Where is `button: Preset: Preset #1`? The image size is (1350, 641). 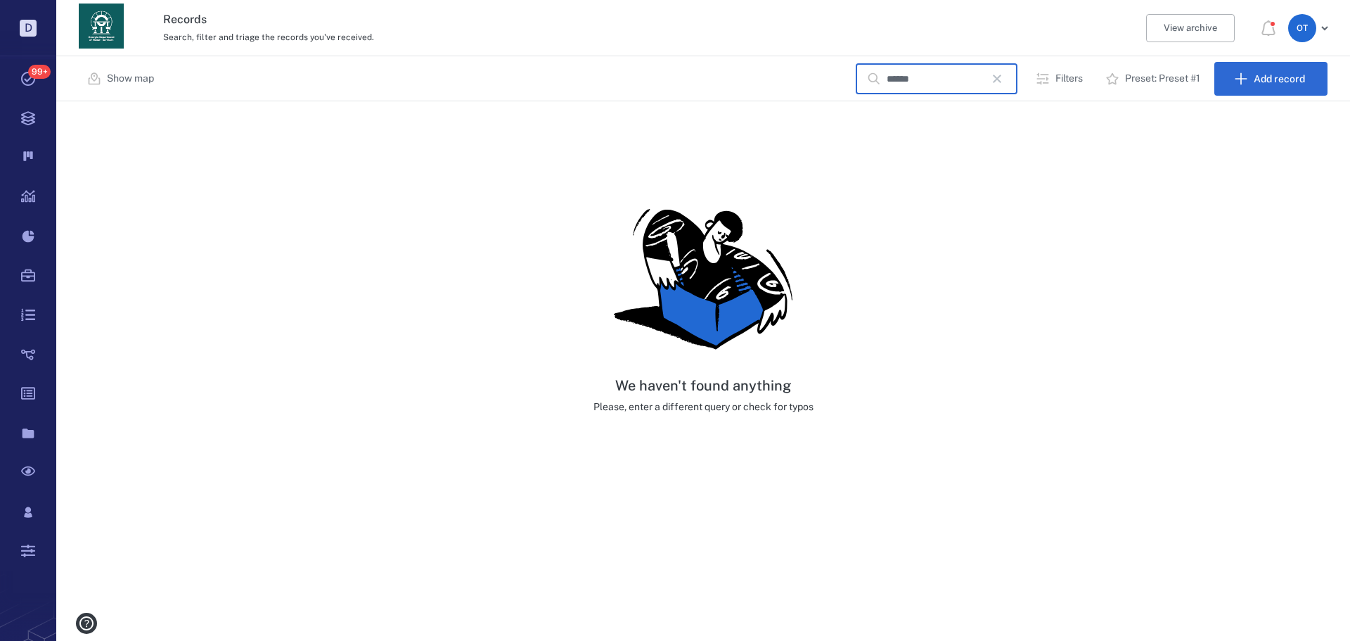 button: Preset: Preset #1 is located at coordinates (1154, 79).